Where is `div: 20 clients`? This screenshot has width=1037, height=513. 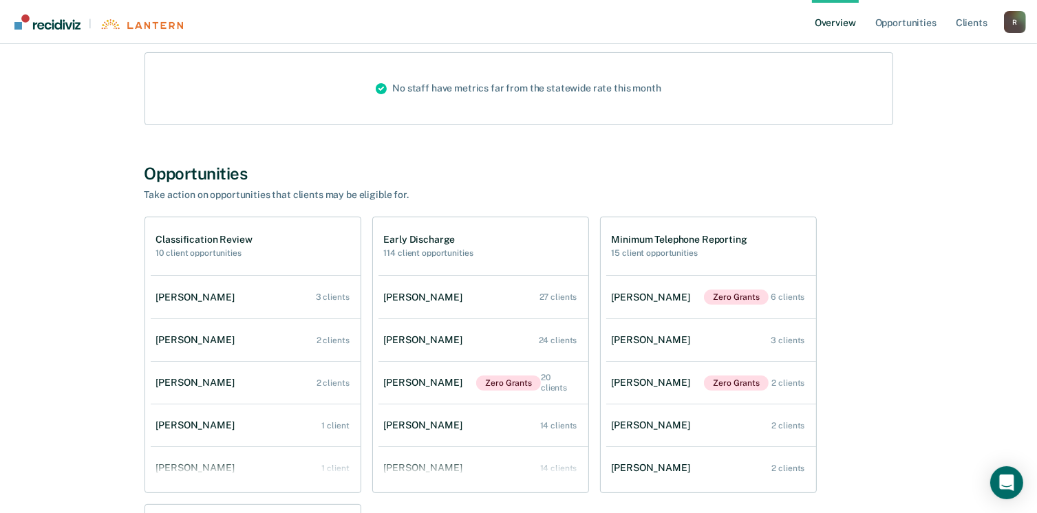
div: 20 clients is located at coordinates (559, 382).